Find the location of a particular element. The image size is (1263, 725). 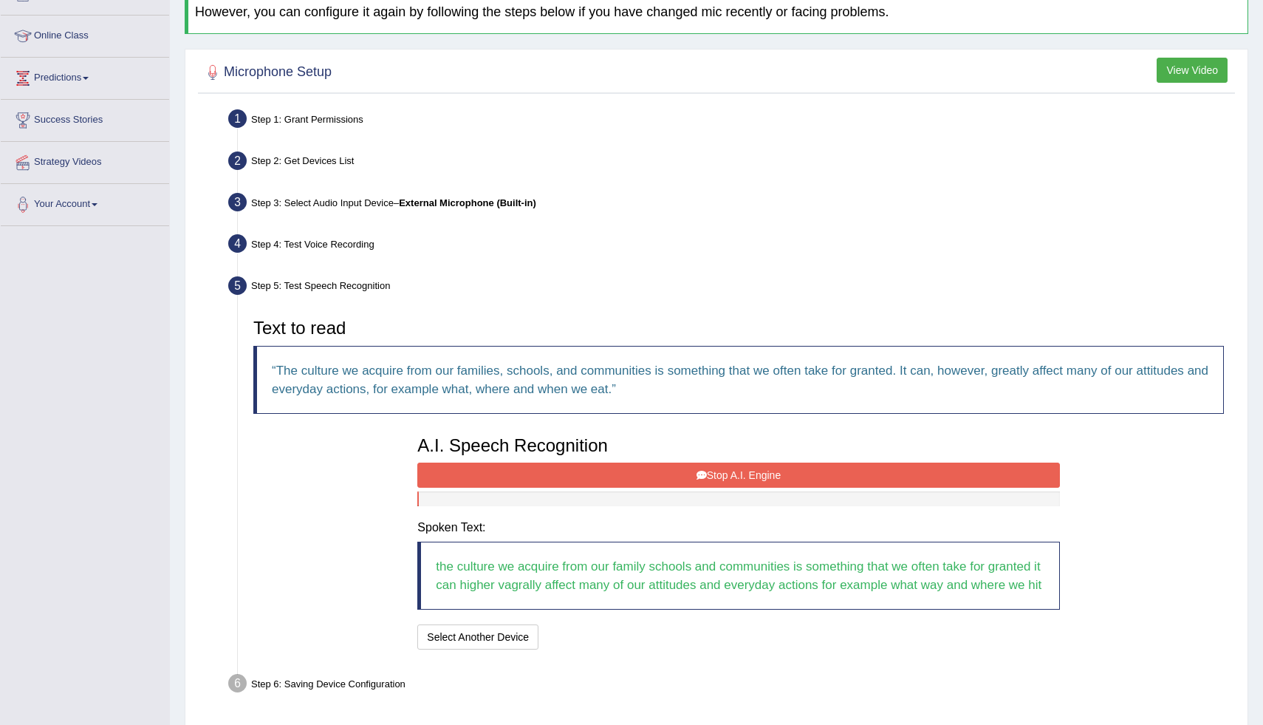

q: The culture we acquire from our families, schools, and communities is something that we often tak... is located at coordinates (740, 380).